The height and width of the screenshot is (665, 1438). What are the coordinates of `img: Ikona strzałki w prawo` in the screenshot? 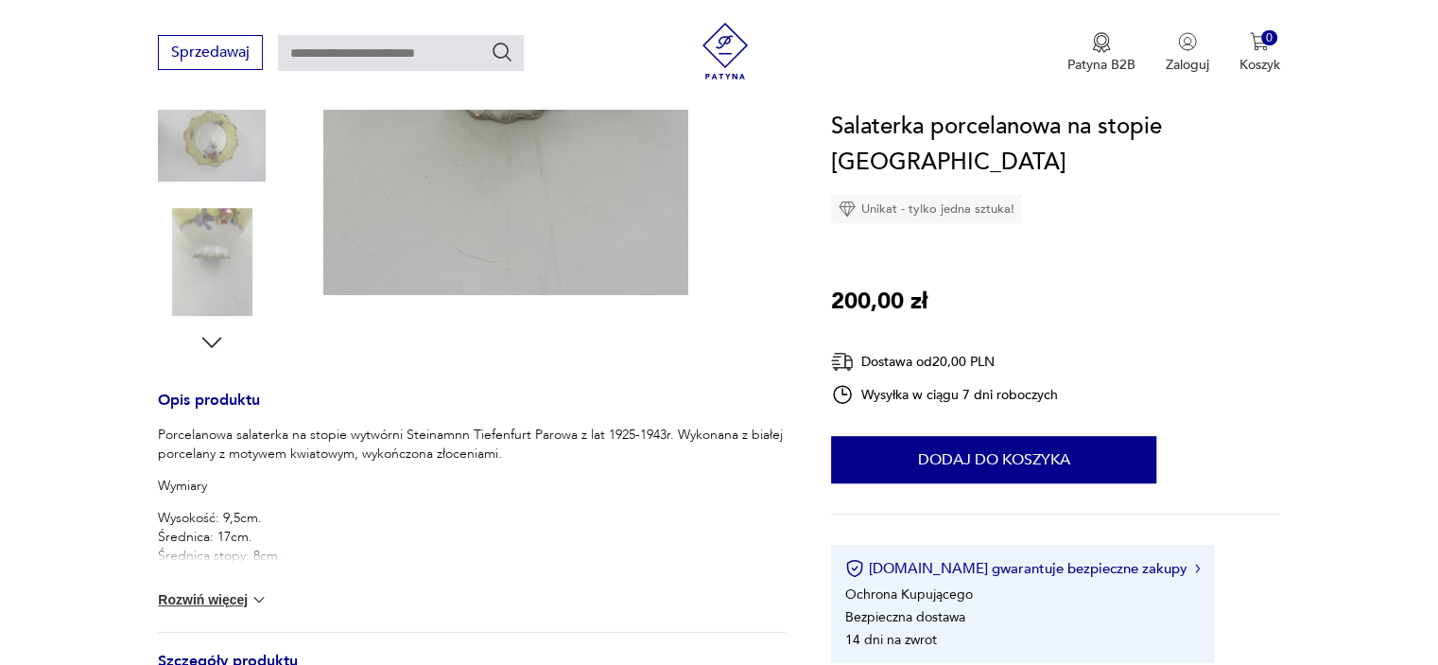 It's located at (1198, 568).